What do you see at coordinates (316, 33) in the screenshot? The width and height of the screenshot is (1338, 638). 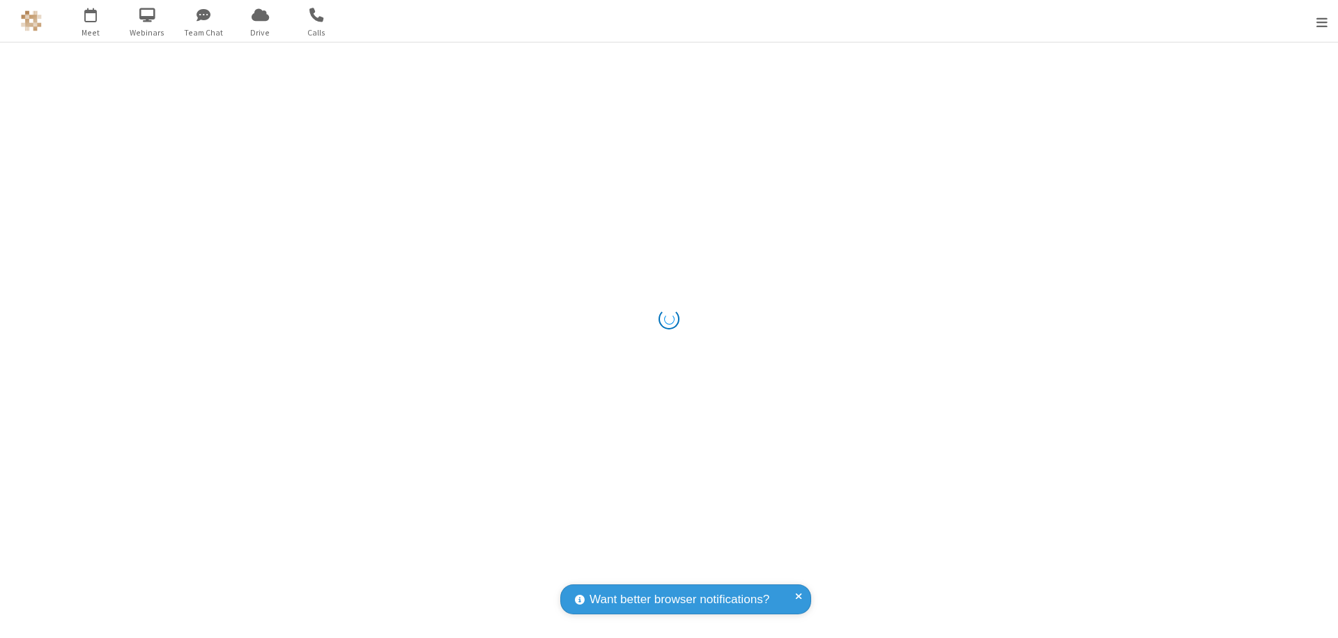 I see `span: Calls` at bounding box center [316, 33].